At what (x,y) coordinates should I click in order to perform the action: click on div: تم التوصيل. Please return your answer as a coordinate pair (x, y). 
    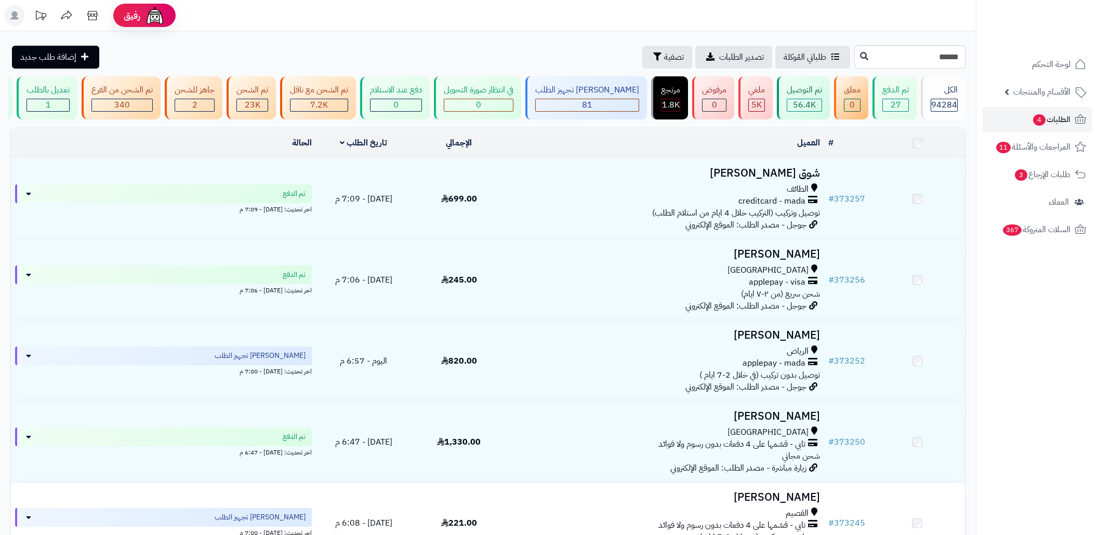
    Looking at the image, I should click on (804, 90).